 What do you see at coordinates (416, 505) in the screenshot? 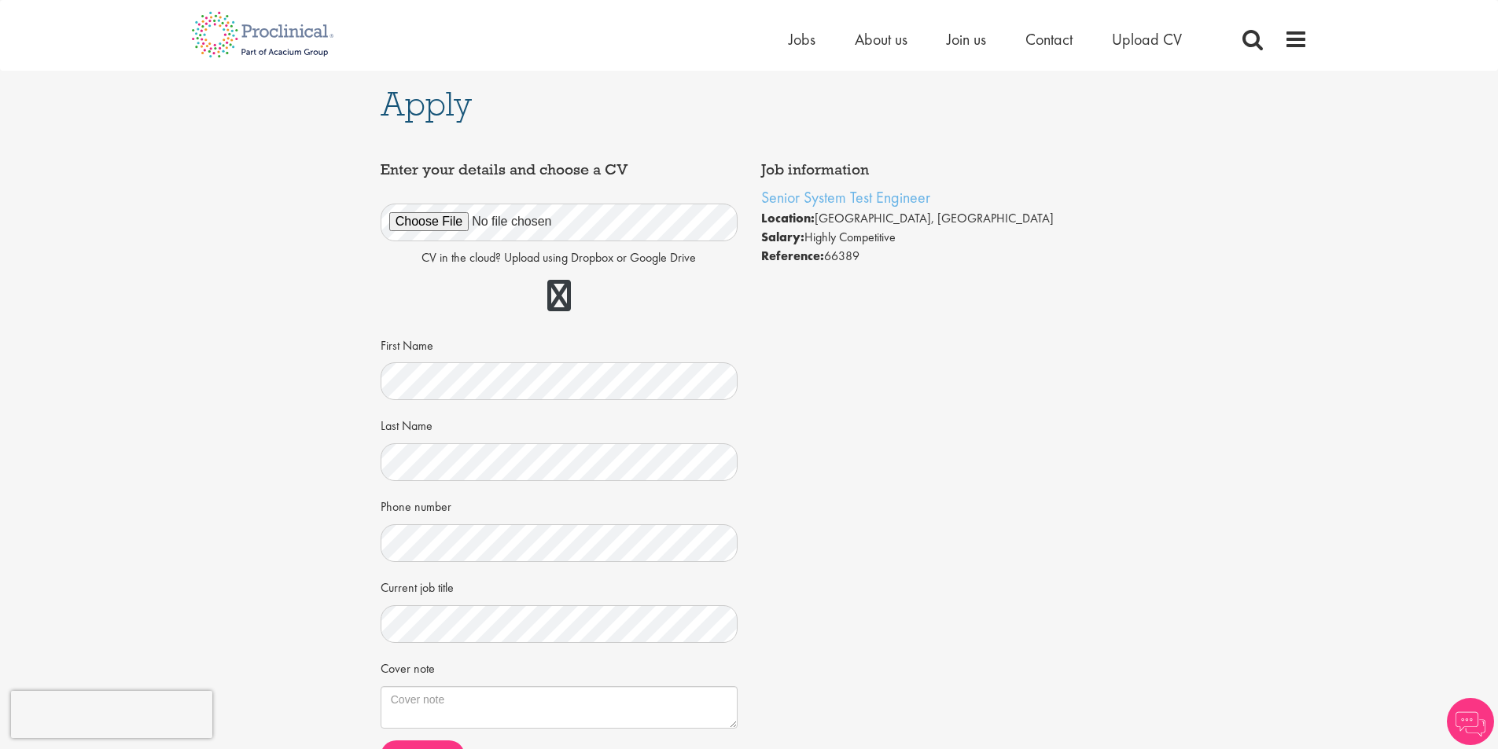
I see `label: Phone number` at bounding box center [416, 505].